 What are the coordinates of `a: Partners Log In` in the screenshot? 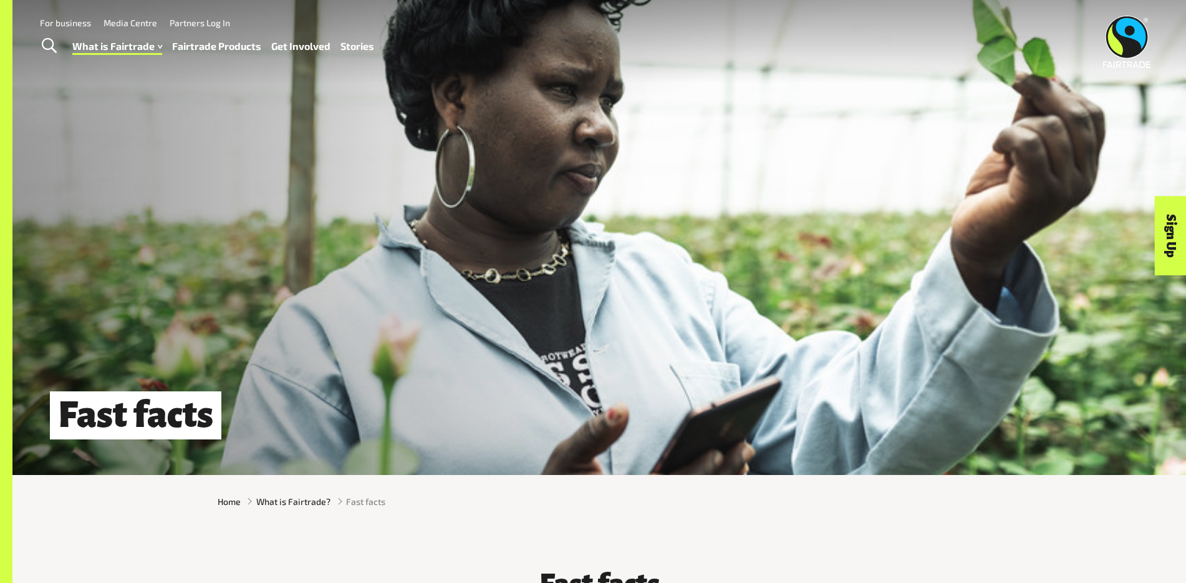 It's located at (200, 22).